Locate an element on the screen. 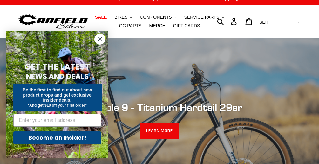 This screenshot has height=164, width=319. button: Become an Insider! is located at coordinates (57, 138).